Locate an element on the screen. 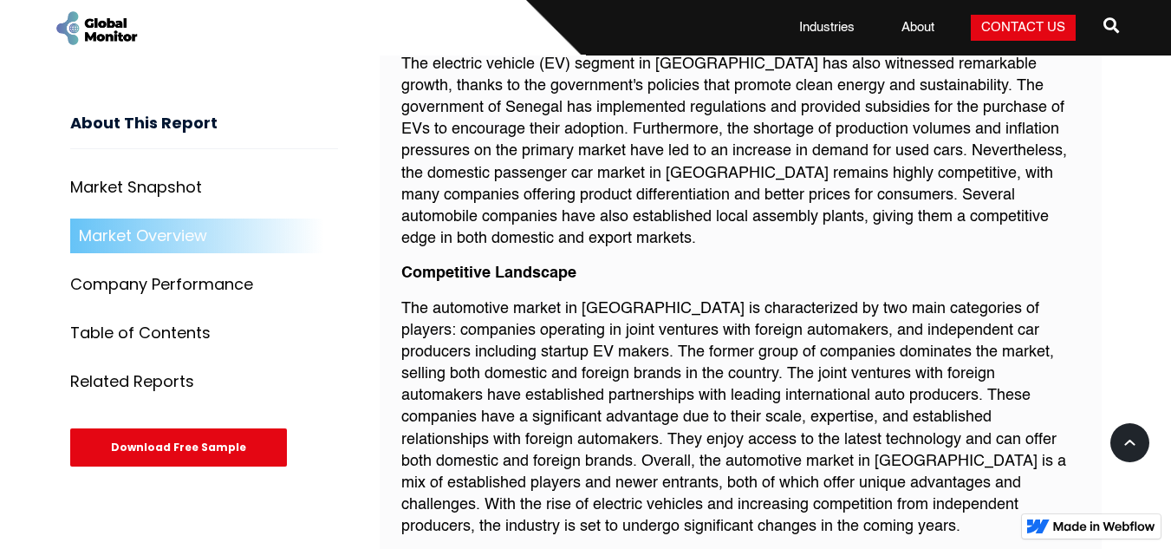  a: Market Overview is located at coordinates (204, 237).